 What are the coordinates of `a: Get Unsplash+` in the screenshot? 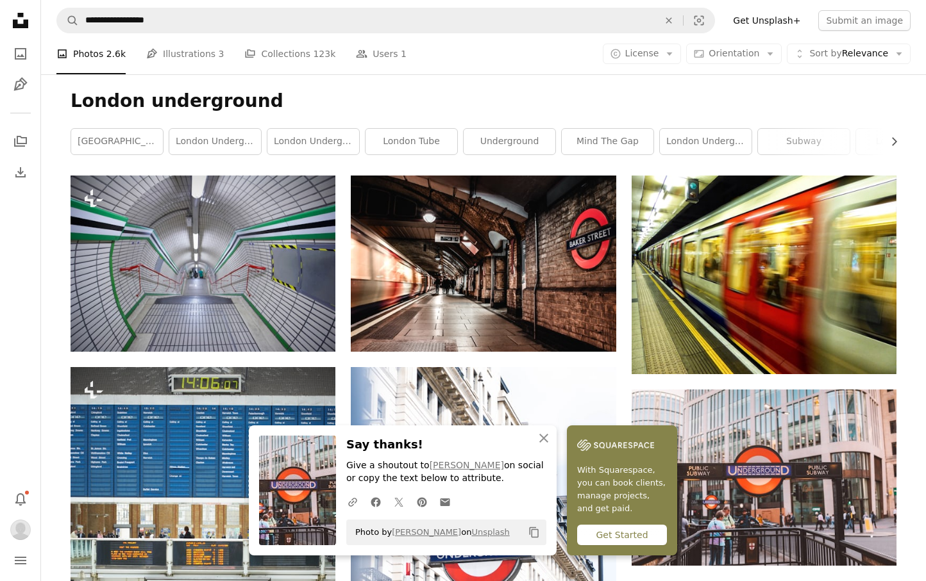 It's located at (766, 21).